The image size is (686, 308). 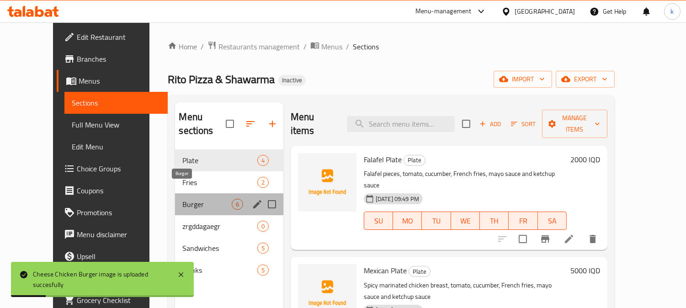 I want to click on div: Fries2, so click(x=229, y=182).